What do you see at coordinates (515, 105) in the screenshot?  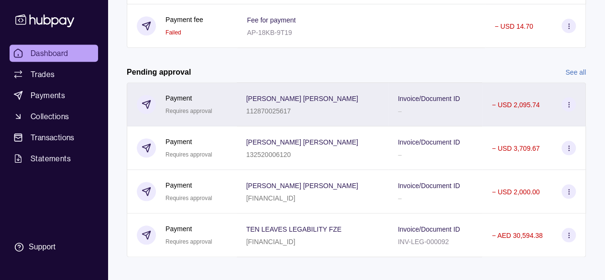 I see `p: − USD 2,095.74` at bounding box center [515, 105].